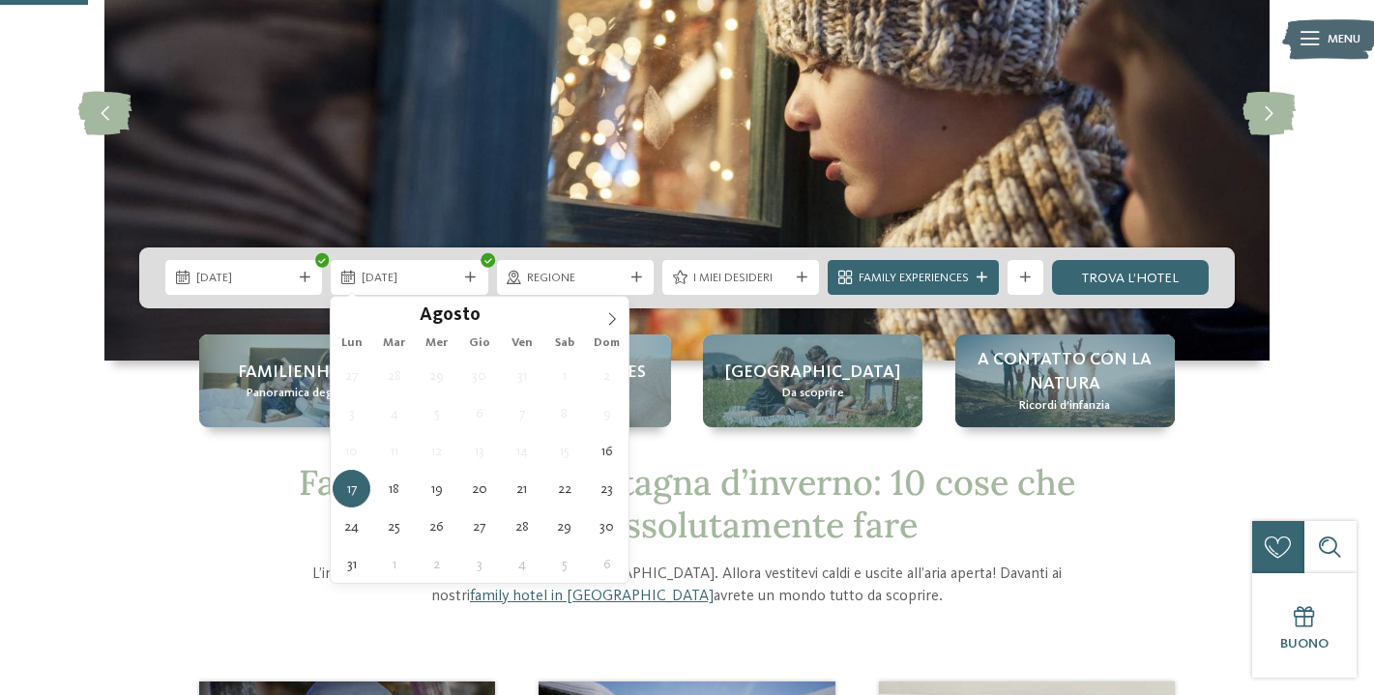 Image resolution: width=1374 pixels, height=695 pixels. I want to click on span: Agosto 6, 2026, so click(479, 413).